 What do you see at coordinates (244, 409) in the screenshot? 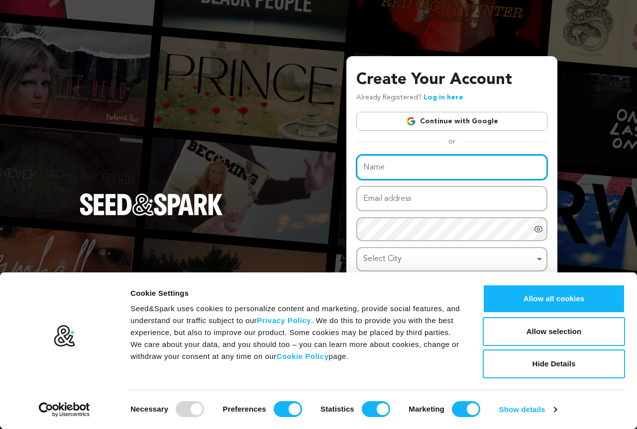
I see `strong: Preferences` at bounding box center [244, 409].